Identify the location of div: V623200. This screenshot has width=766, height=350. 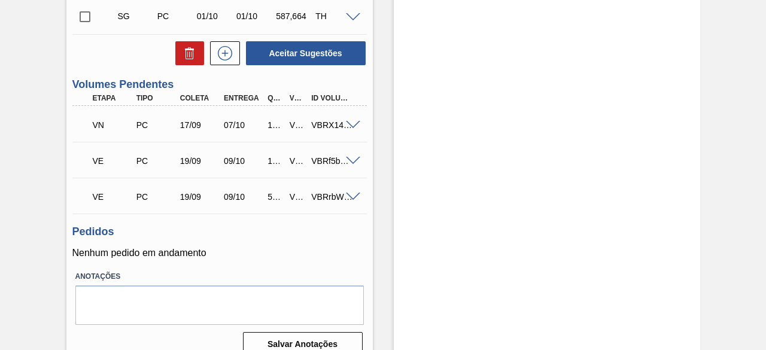
(297, 197).